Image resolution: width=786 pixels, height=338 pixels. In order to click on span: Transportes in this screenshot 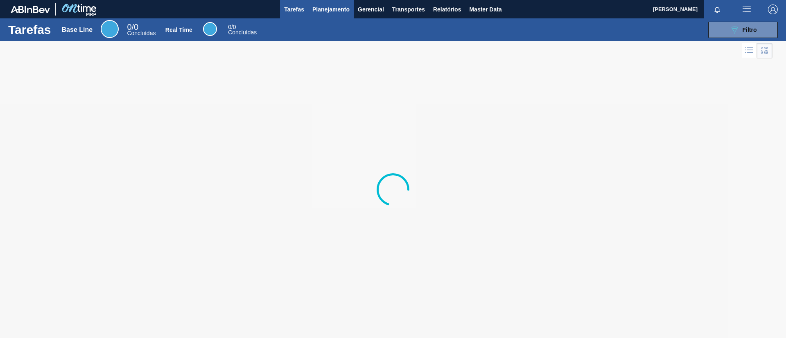, I will do `click(408, 9)`.